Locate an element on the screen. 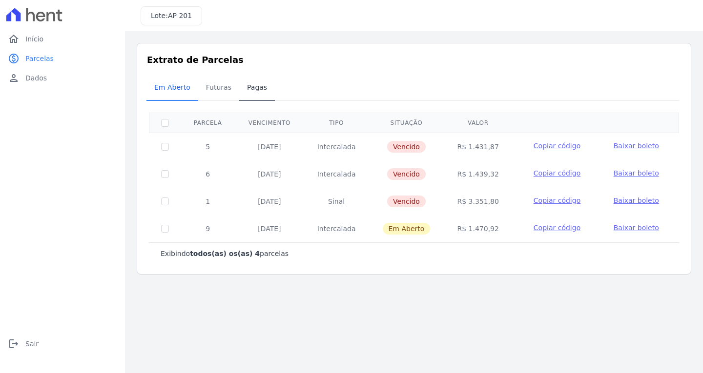  a: personDados is located at coordinates (62, 78).